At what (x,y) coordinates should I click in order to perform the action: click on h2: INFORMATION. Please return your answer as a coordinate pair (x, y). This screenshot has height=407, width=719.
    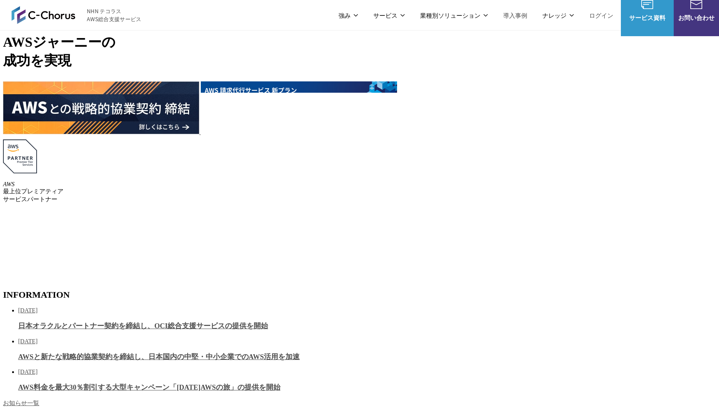
    Looking at the image, I should click on (359, 295).